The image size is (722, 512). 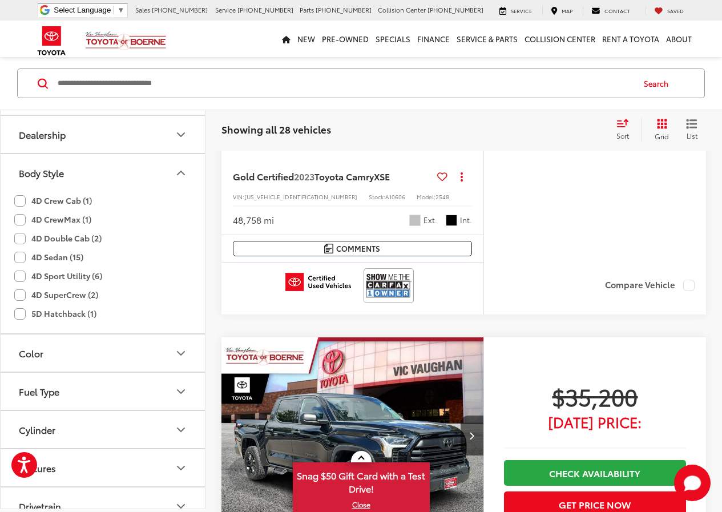 I want to click on span: Model:, so click(x=426, y=196).